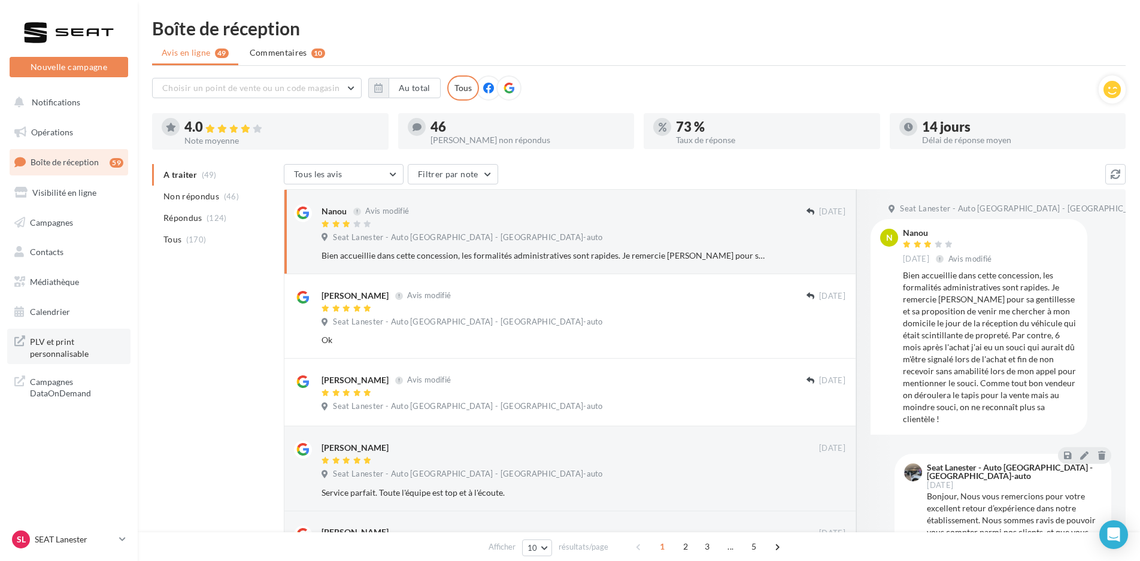  Describe the element at coordinates (532, 548) in the screenshot. I see `span: 10` at that location.